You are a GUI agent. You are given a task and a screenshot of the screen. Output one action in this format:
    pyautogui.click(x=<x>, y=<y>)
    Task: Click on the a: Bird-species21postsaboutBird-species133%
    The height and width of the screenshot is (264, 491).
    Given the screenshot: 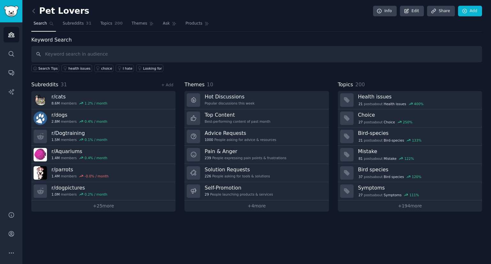 What is the action you would take?
    pyautogui.click(x=410, y=136)
    